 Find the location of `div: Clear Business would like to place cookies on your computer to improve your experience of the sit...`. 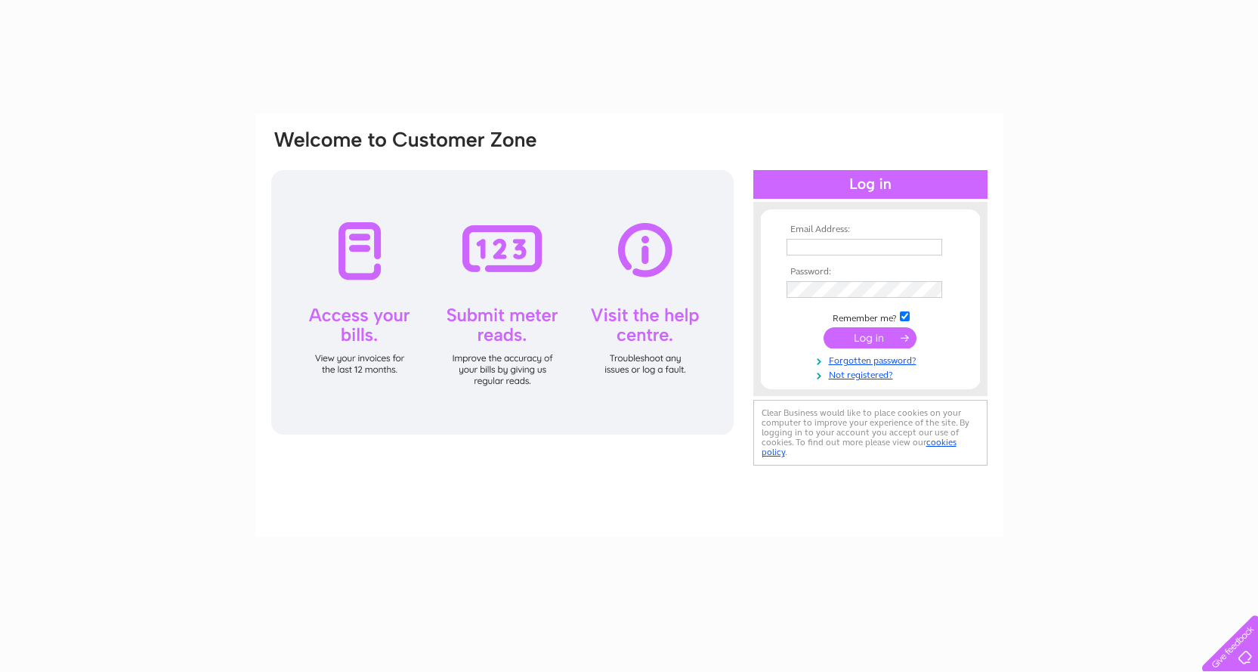

div: Clear Business would like to place cookies on your computer to improve your experience of the sit... is located at coordinates (871, 432).